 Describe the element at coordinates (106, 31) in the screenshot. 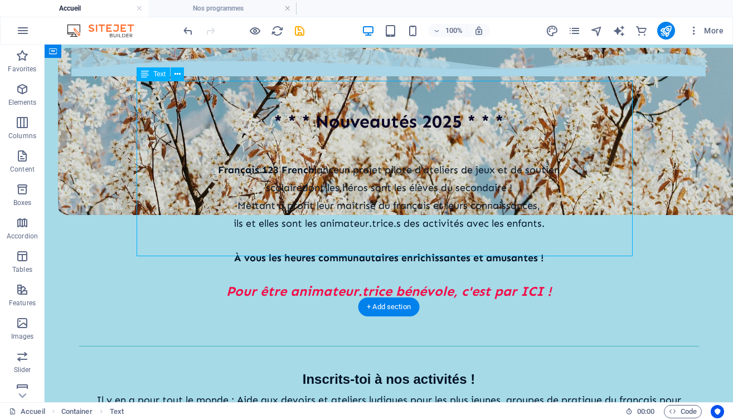

I see `img: Editor Logo` at that location.